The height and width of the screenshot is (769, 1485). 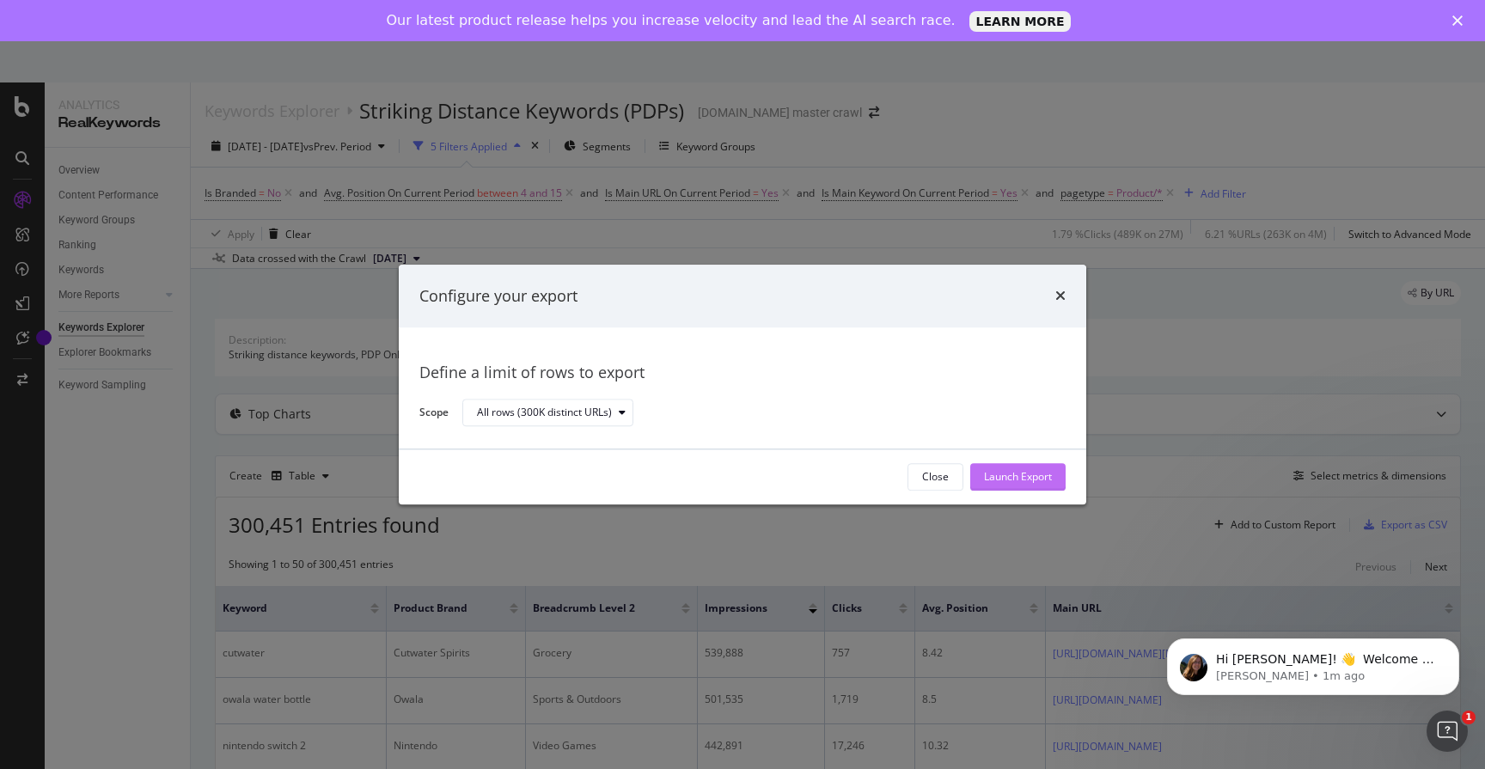 I want to click on p: Message from Laura, sent 1m ago, so click(x=186, y=74).